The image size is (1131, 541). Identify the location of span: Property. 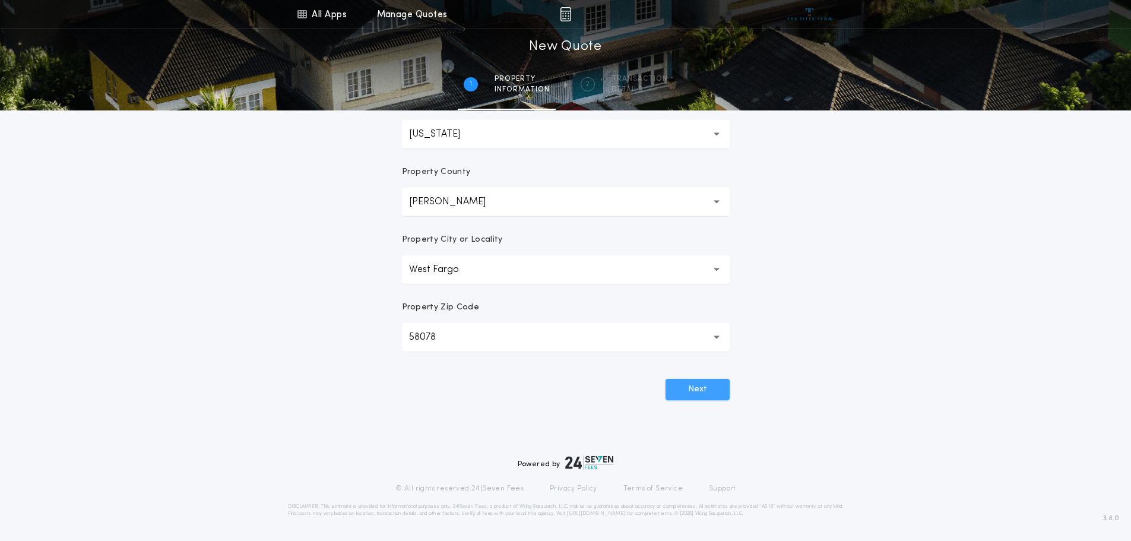
(522, 79).